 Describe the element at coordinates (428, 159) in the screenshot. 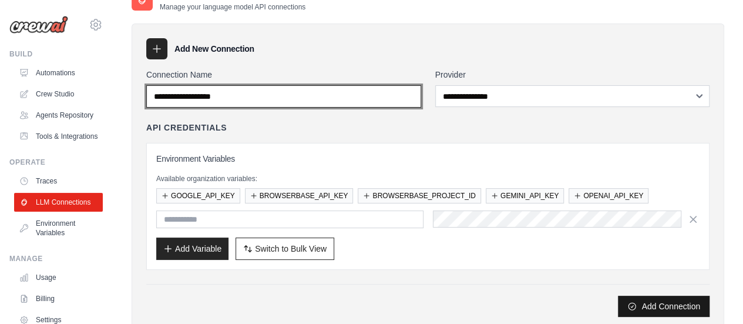

I see `h3: Environment Variables` at that location.